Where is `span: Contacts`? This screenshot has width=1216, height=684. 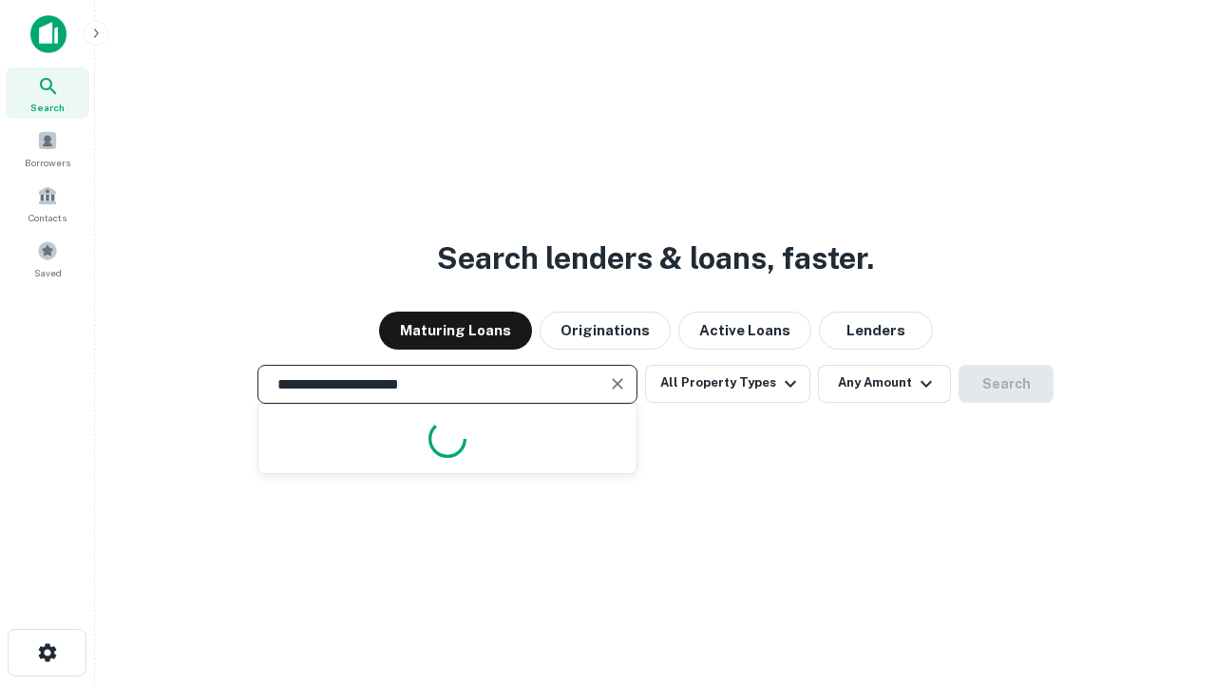
span: Contacts is located at coordinates (47, 217).